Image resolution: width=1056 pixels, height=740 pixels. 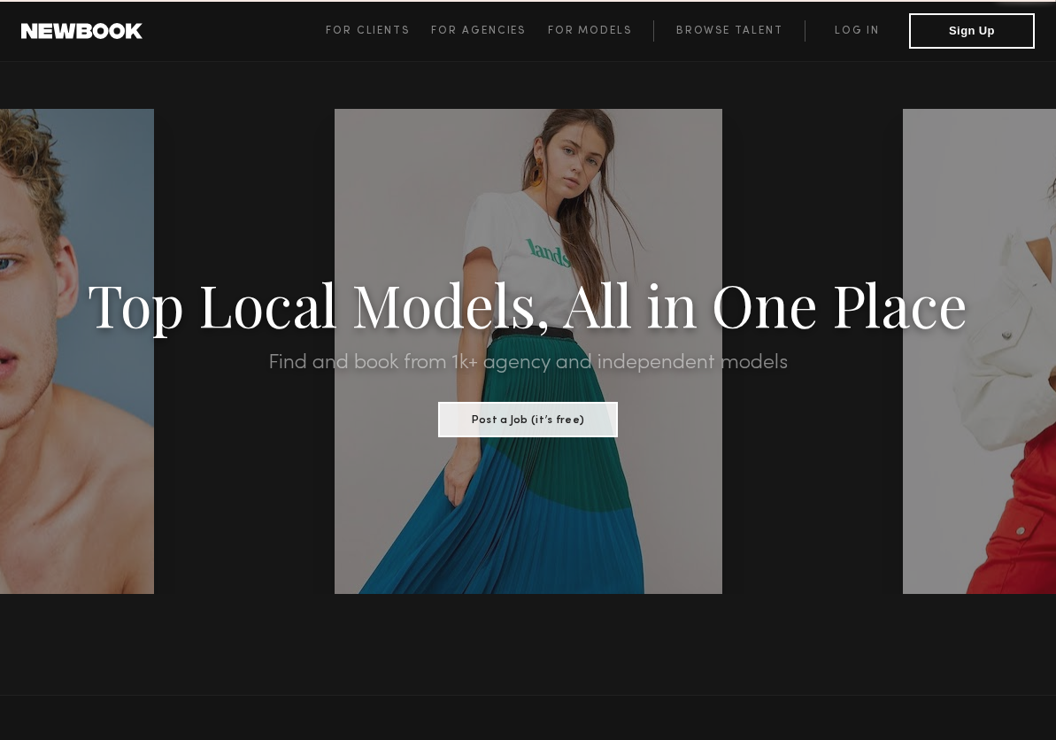 What do you see at coordinates (528, 363) in the screenshot?
I see `h2: Find and book from 1k+ agency and independent models` at bounding box center [528, 363].